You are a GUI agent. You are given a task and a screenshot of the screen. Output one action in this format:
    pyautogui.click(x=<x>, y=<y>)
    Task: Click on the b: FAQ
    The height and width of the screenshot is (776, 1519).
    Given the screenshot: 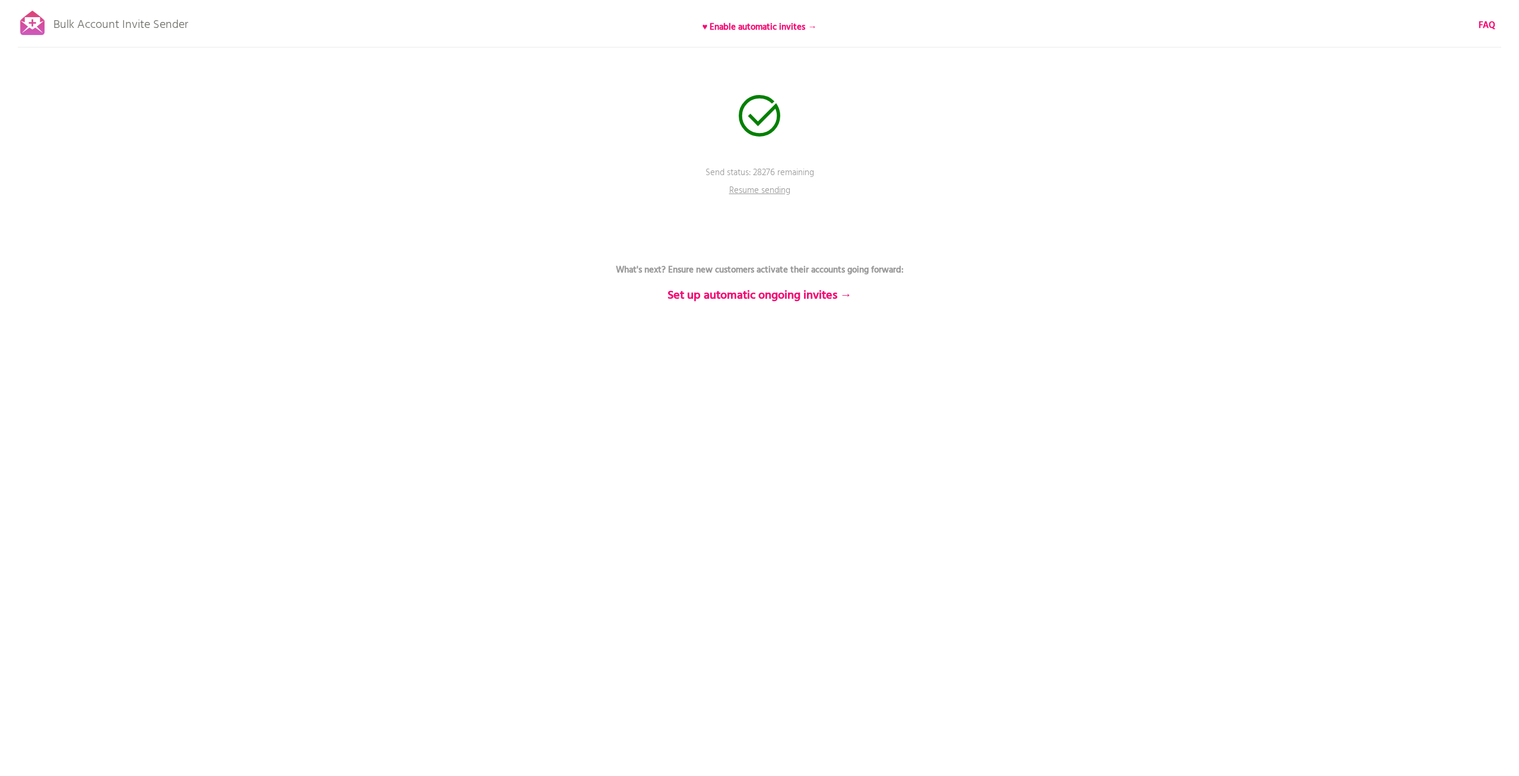 What is the action you would take?
    pyautogui.click(x=1487, y=26)
    